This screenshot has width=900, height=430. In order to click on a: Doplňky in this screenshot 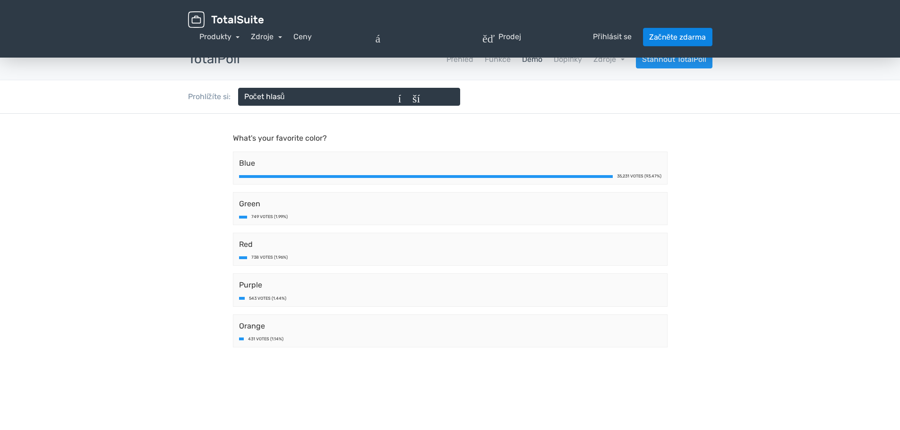, I will do `click(568, 60)`.